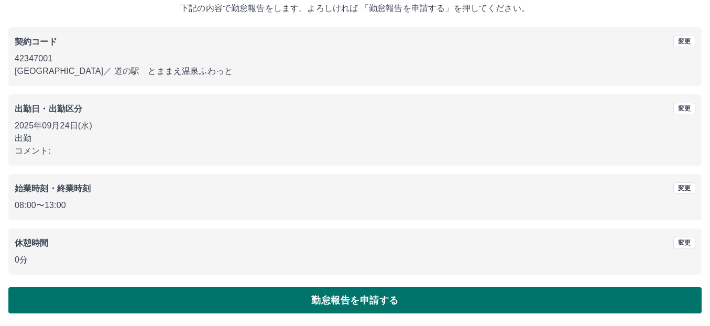 The image size is (710, 326). Describe the element at coordinates (31, 242) in the screenshot. I see `b: 休憩時間` at that location.